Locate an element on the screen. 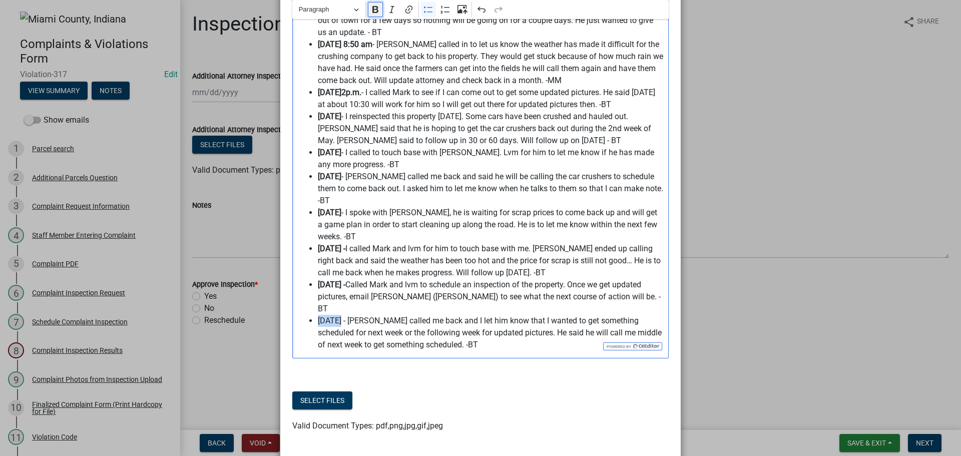  span: Called Mark and lvm to schedule an inspection of the property. Once we get updated pictures, emai... is located at coordinates (491, 297).